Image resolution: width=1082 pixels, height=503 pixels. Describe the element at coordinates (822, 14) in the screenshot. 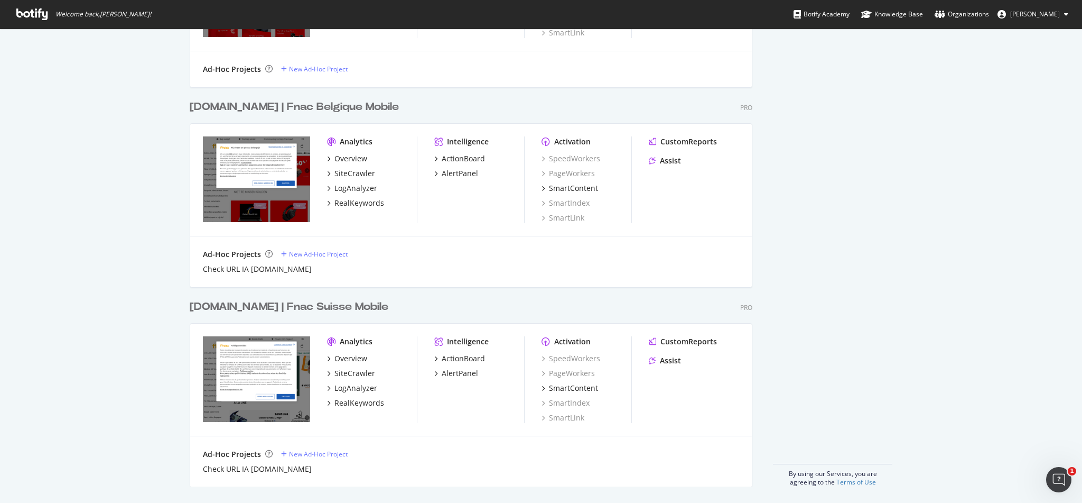

I see `div: Botify Academy` at that location.